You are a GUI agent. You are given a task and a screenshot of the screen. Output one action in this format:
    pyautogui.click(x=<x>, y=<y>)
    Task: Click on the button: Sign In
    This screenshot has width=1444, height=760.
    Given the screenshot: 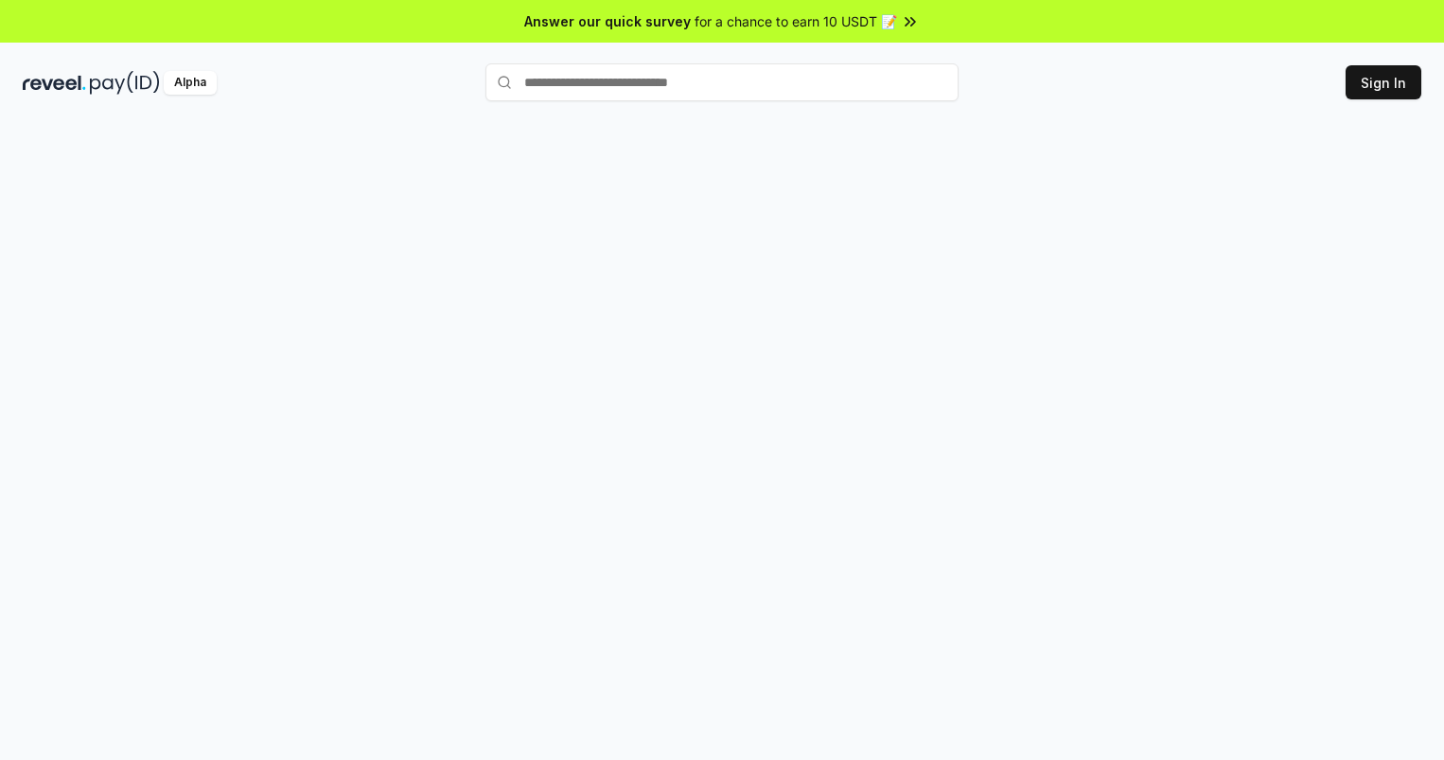 What is the action you would take?
    pyautogui.click(x=1383, y=82)
    